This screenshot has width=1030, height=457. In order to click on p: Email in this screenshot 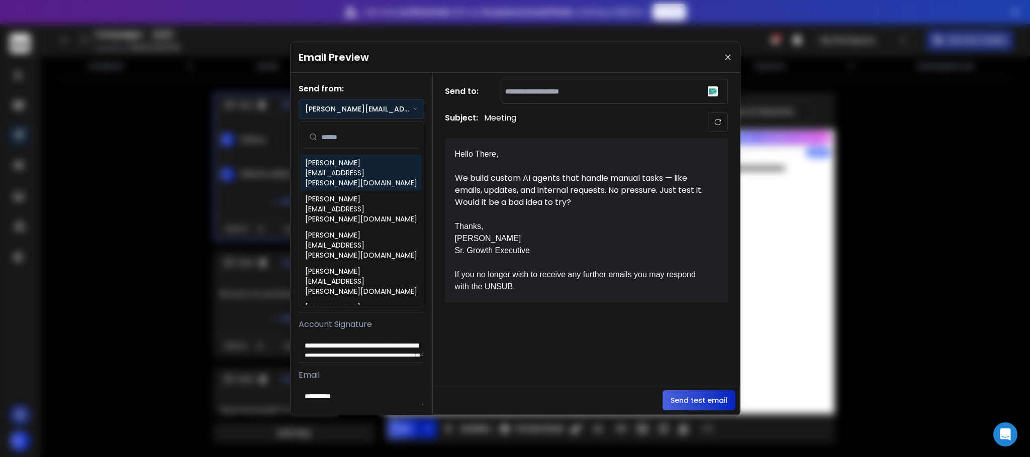, I will do `click(361, 376)`.